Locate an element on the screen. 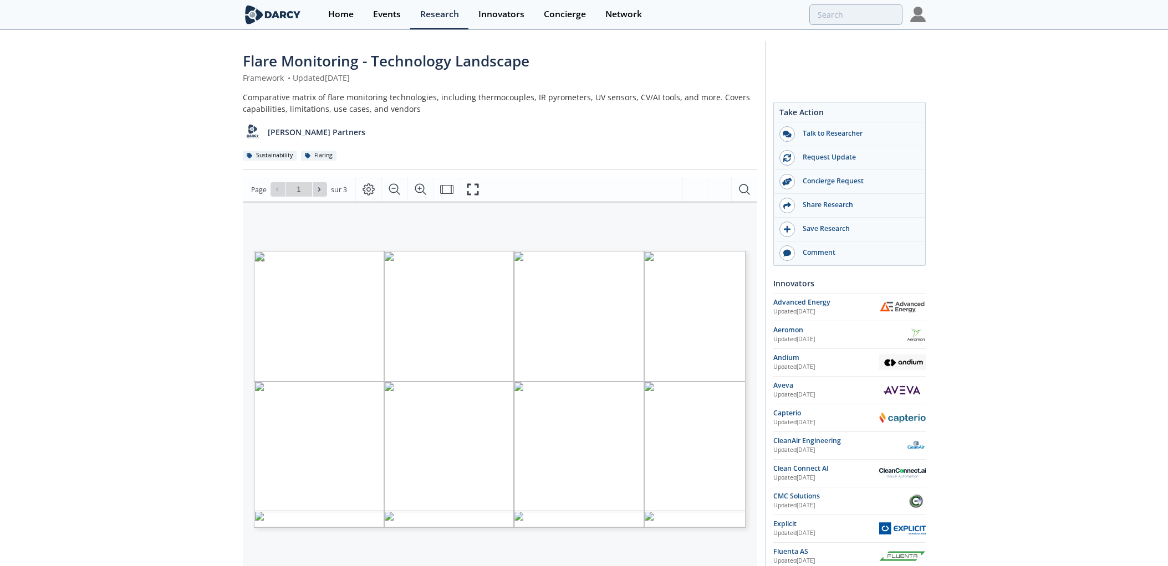 The height and width of the screenshot is (566, 1168). img: Aveva is located at coordinates (902, 390).